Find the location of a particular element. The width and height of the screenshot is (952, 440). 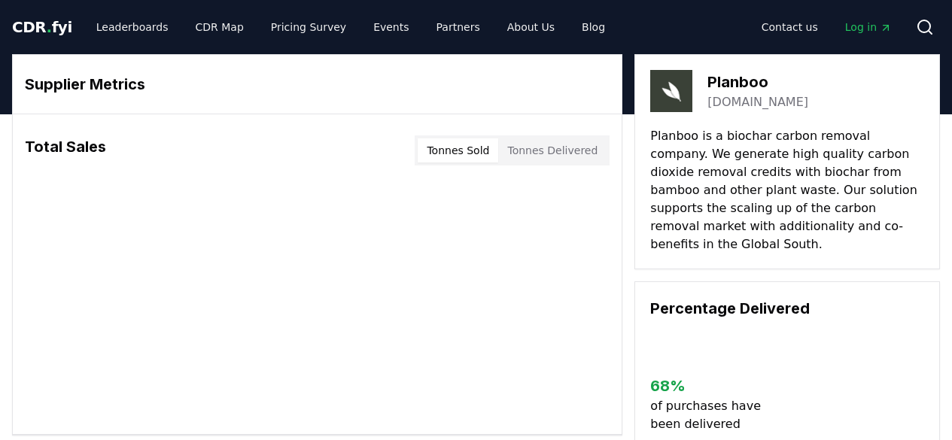

h3: 68 % is located at coordinates (708, 386).